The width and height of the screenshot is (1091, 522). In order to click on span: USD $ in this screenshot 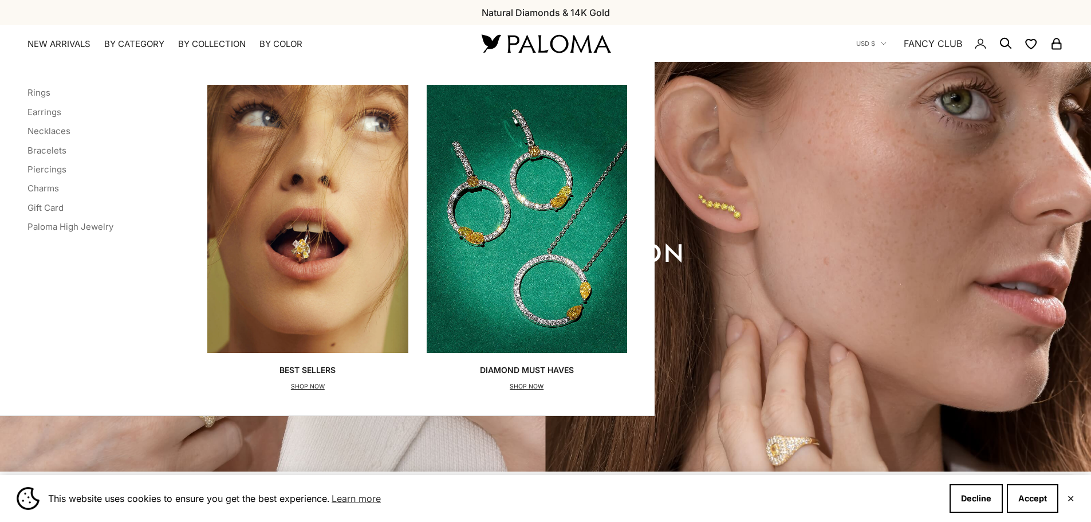, I will do `click(866, 44)`.